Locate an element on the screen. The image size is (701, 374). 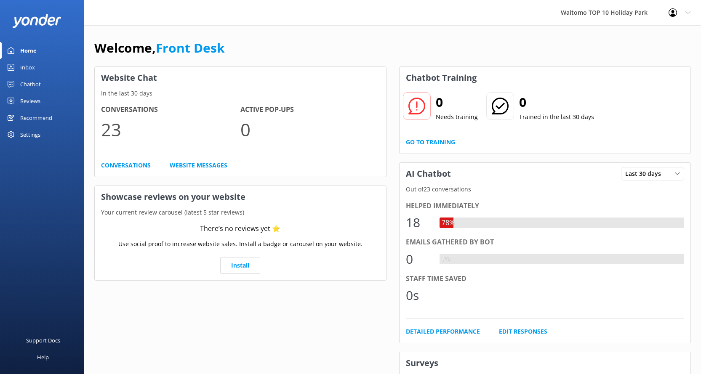
p: Needs training is located at coordinates (457, 117).